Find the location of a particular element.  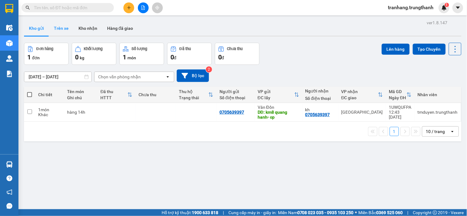

button: Số lượng1món is located at coordinates (142, 54).